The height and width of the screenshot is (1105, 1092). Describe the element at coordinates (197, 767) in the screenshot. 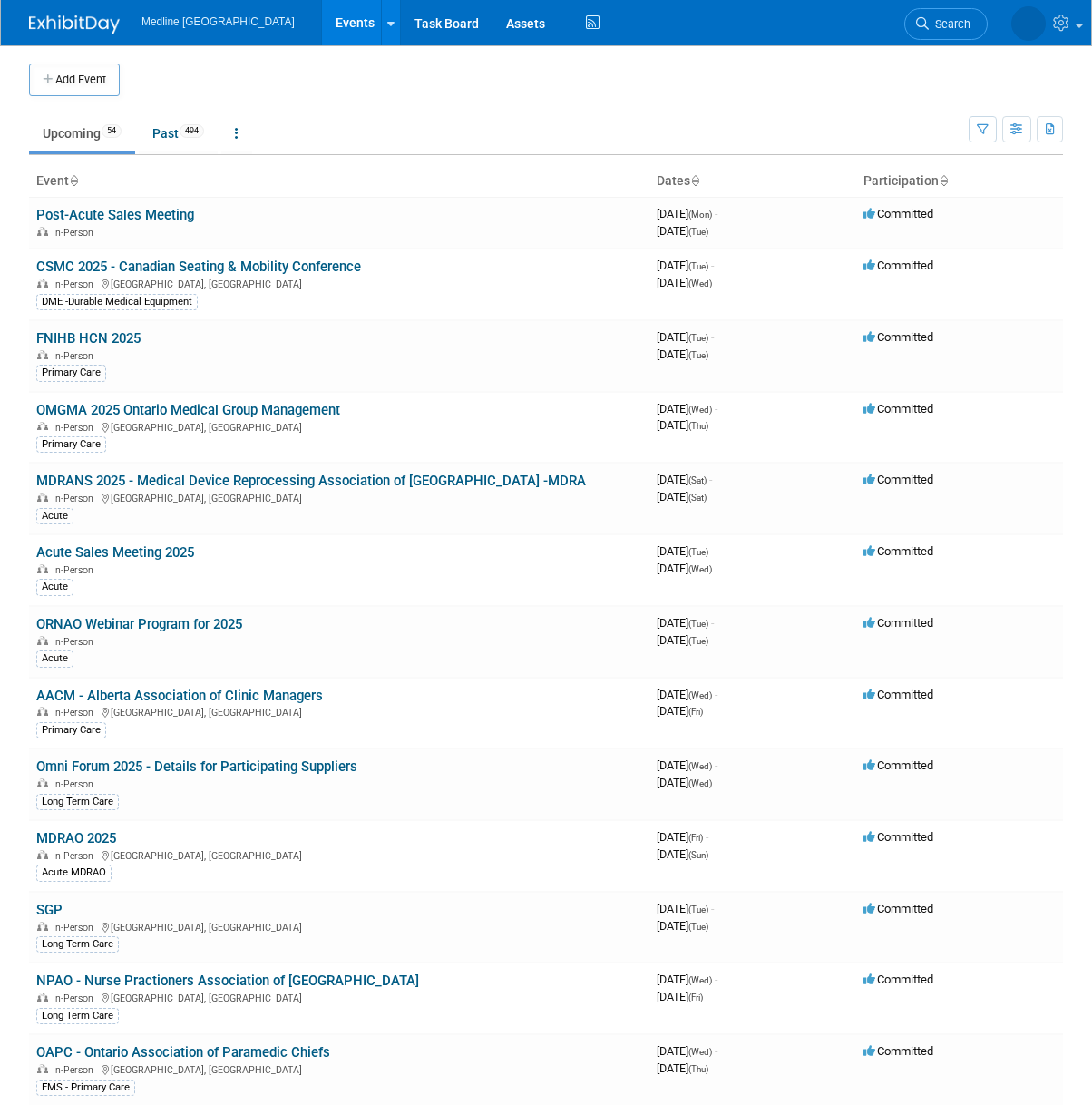

I see `a: Omni Forum 2025 - Details for Participating Suppliers` at that location.